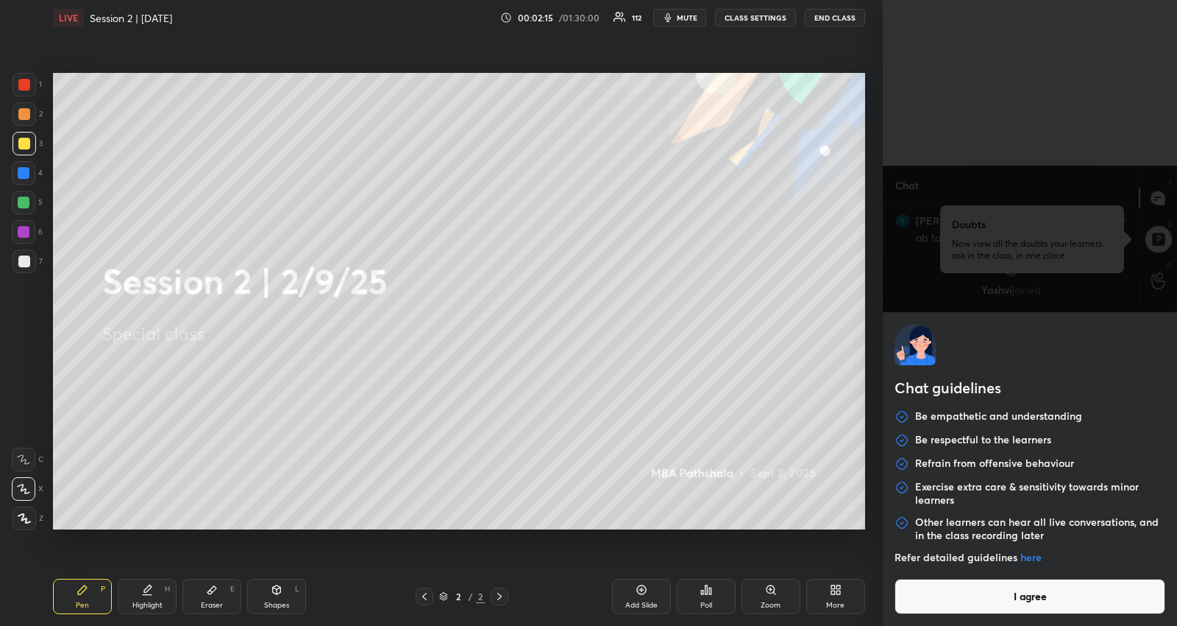  I want to click on div: Pen, so click(82, 605).